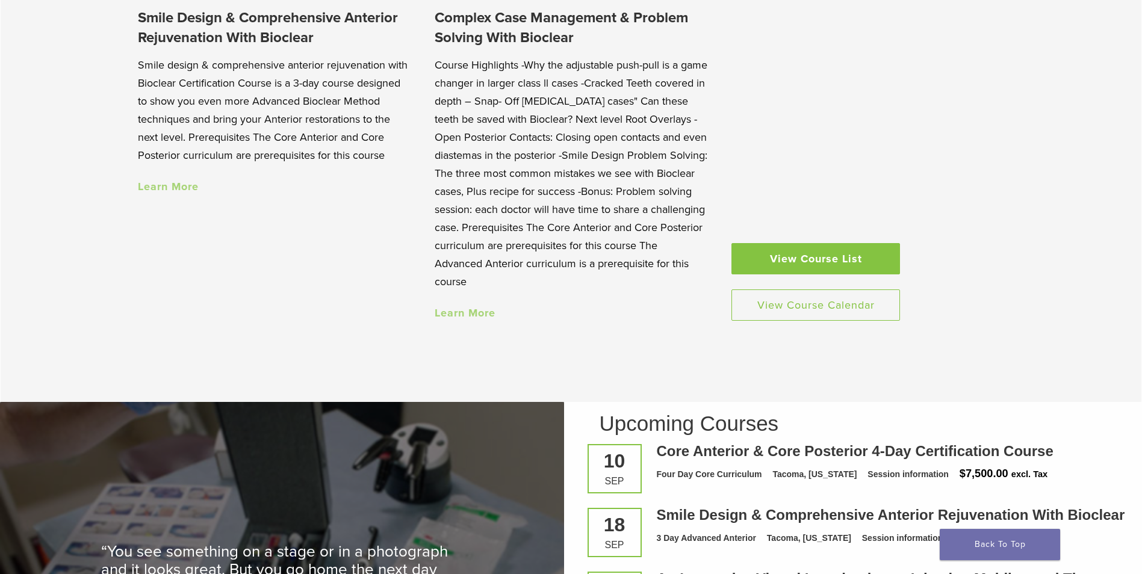  Describe the element at coordinates (570, 28) in the screenshot. I see `h3: Complex Case Management & Problem Solving With Bioclear` at that location.